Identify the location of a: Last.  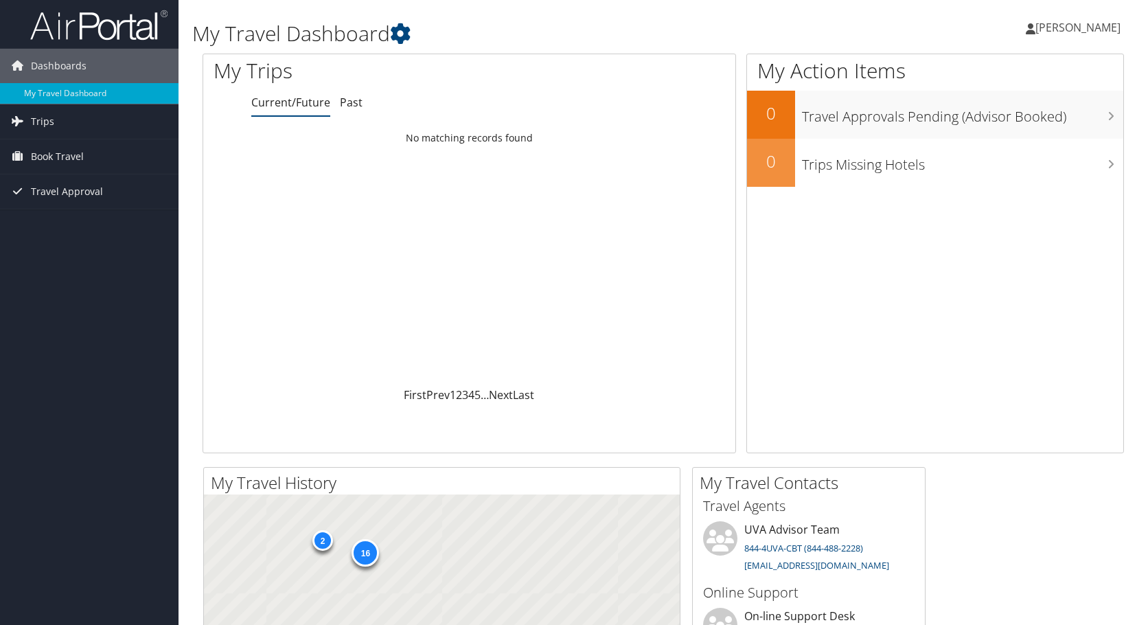
(523, 395).